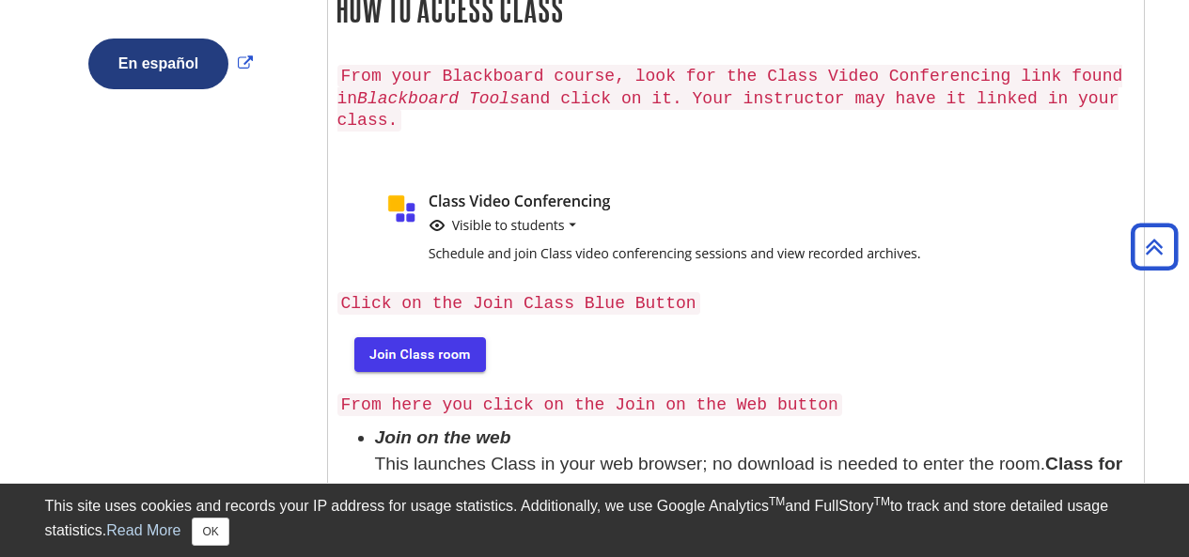 The image size is (1189, 557). Describe the element at coordinates (1154, 246) in the screenshot. I see `a: Back to Top` at that location.